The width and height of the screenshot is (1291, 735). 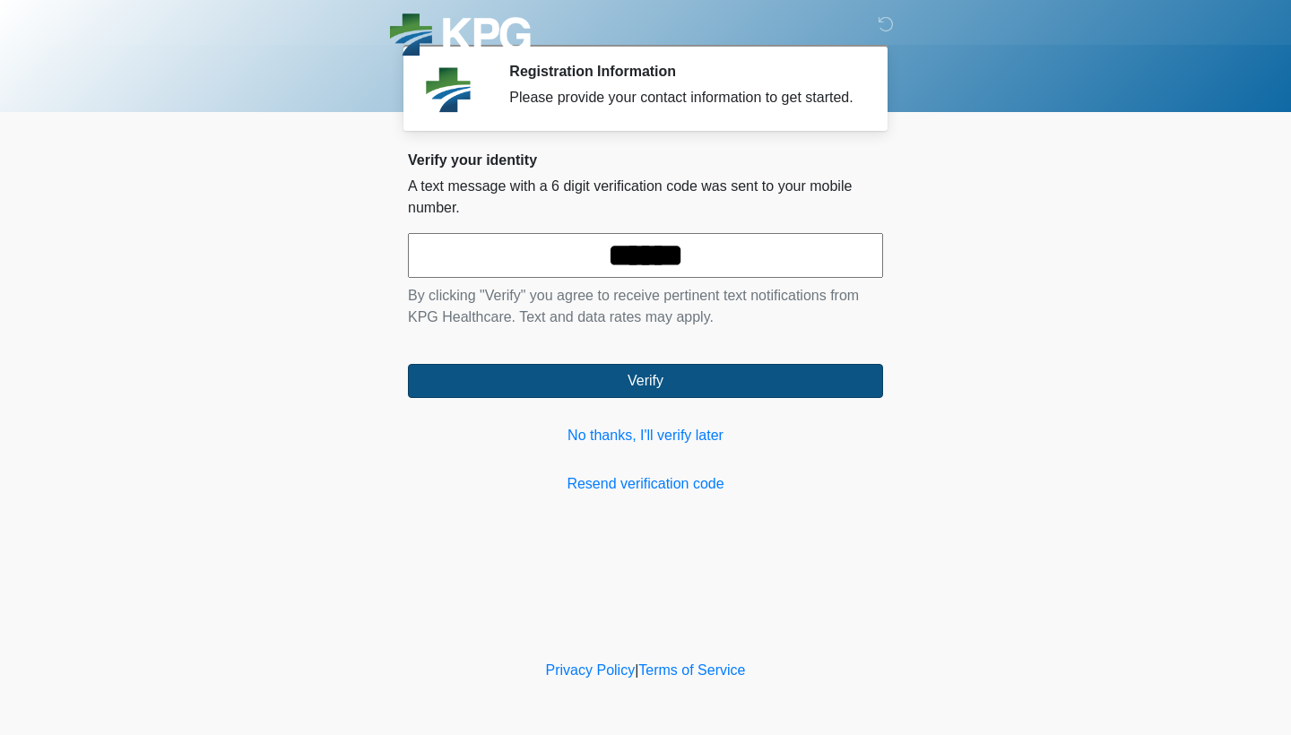 What do you see at coordinates (645, 160) in the screenshot?
I see `h2: Verify your identity` at bounding box center [645, 160].